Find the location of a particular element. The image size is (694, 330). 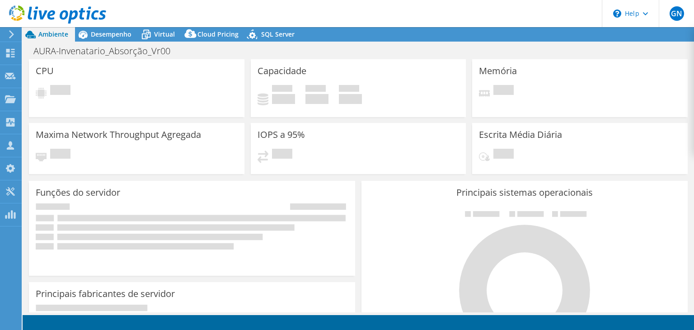

span: Virtual is located at coordinates (164, 34).